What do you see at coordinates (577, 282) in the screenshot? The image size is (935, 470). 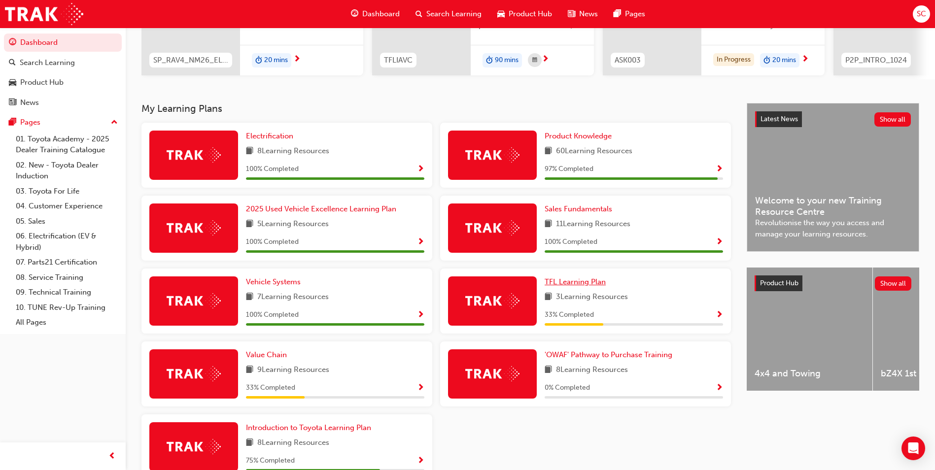 I see `a: TFL Learning Plan` at bounding box center [577, 282].